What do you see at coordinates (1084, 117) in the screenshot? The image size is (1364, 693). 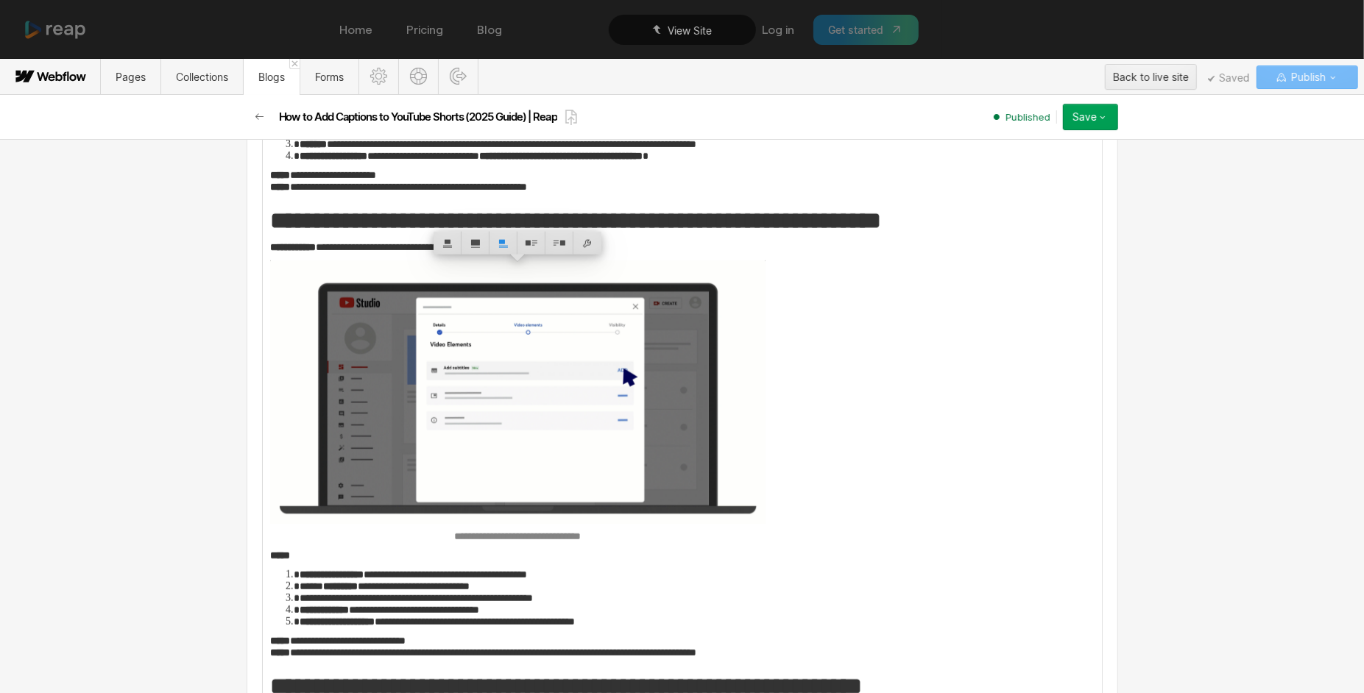 I see `div: Save` at bounding box center [1084, 117].